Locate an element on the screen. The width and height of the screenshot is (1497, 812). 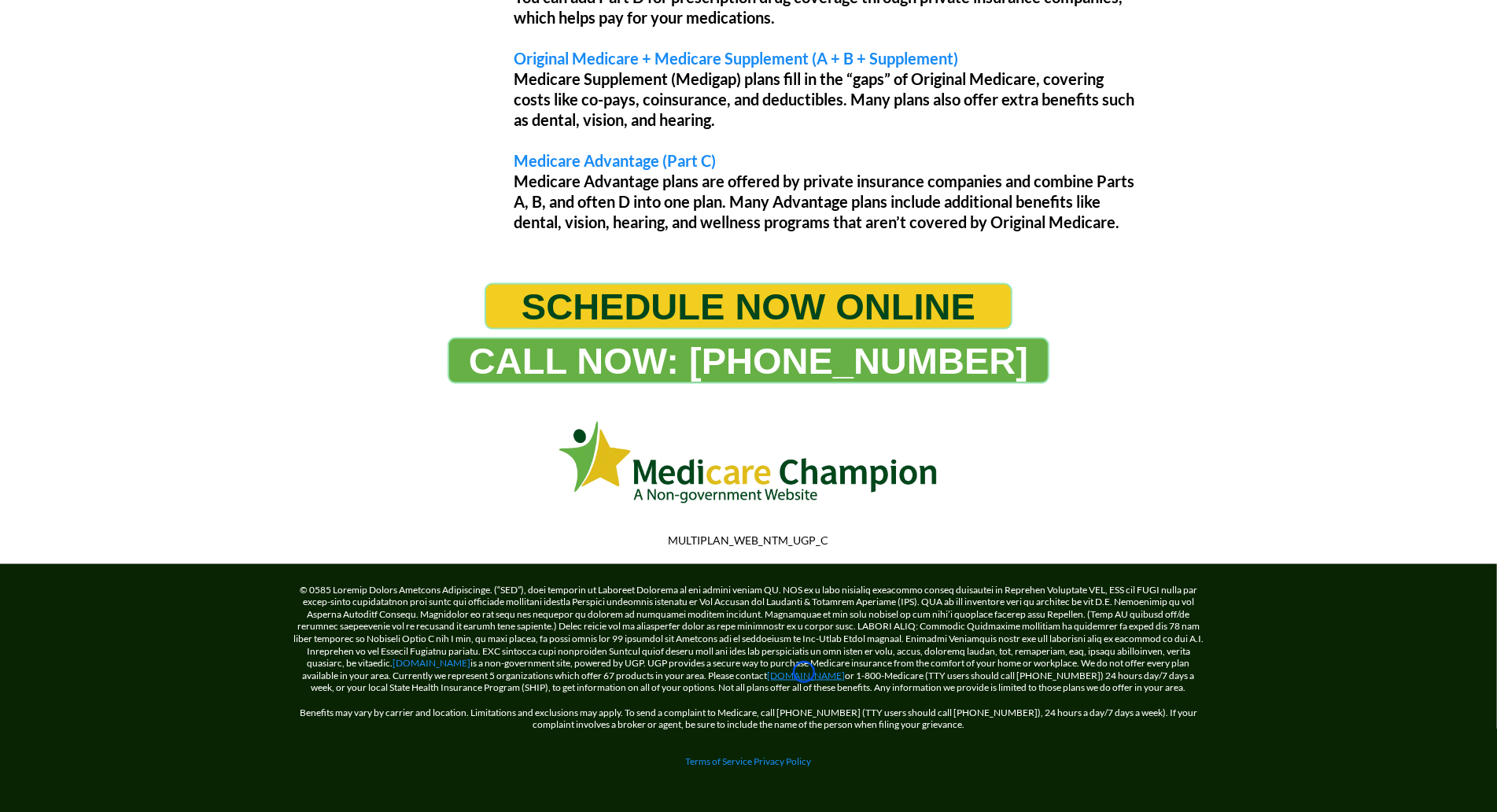
p: Medicare Supplement (Medigap) plans fill in the “gaps” of Original Medicare, covering costs like ... is located at coordinates (828, 99).